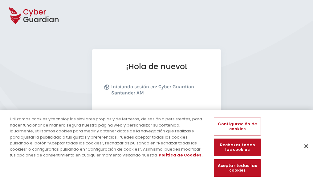 Image resolution: width=313 pixels, height=183 pixels. I want to click on button: Configuración de cookies, so click(237, 126).